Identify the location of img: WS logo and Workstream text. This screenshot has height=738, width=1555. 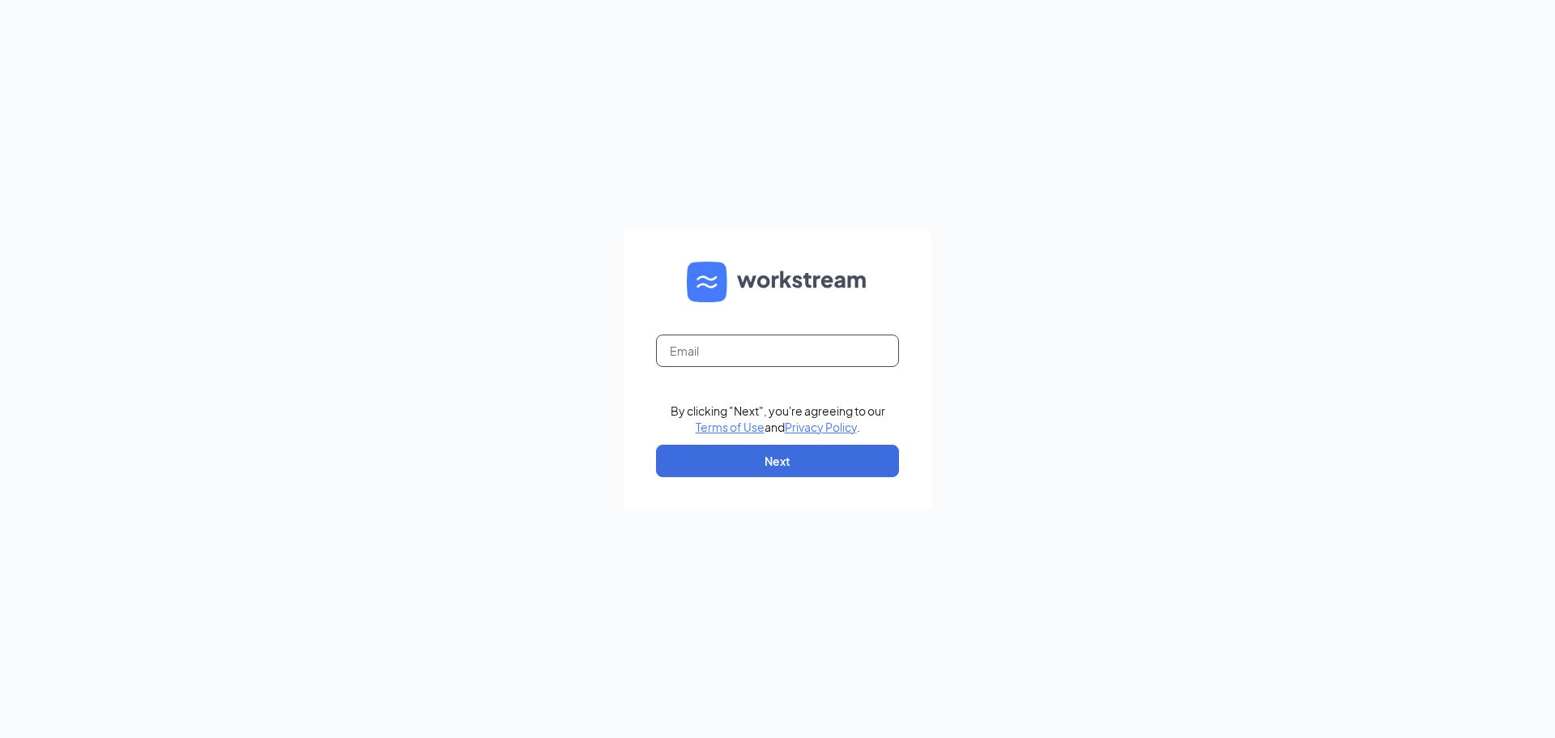
(777, 282).